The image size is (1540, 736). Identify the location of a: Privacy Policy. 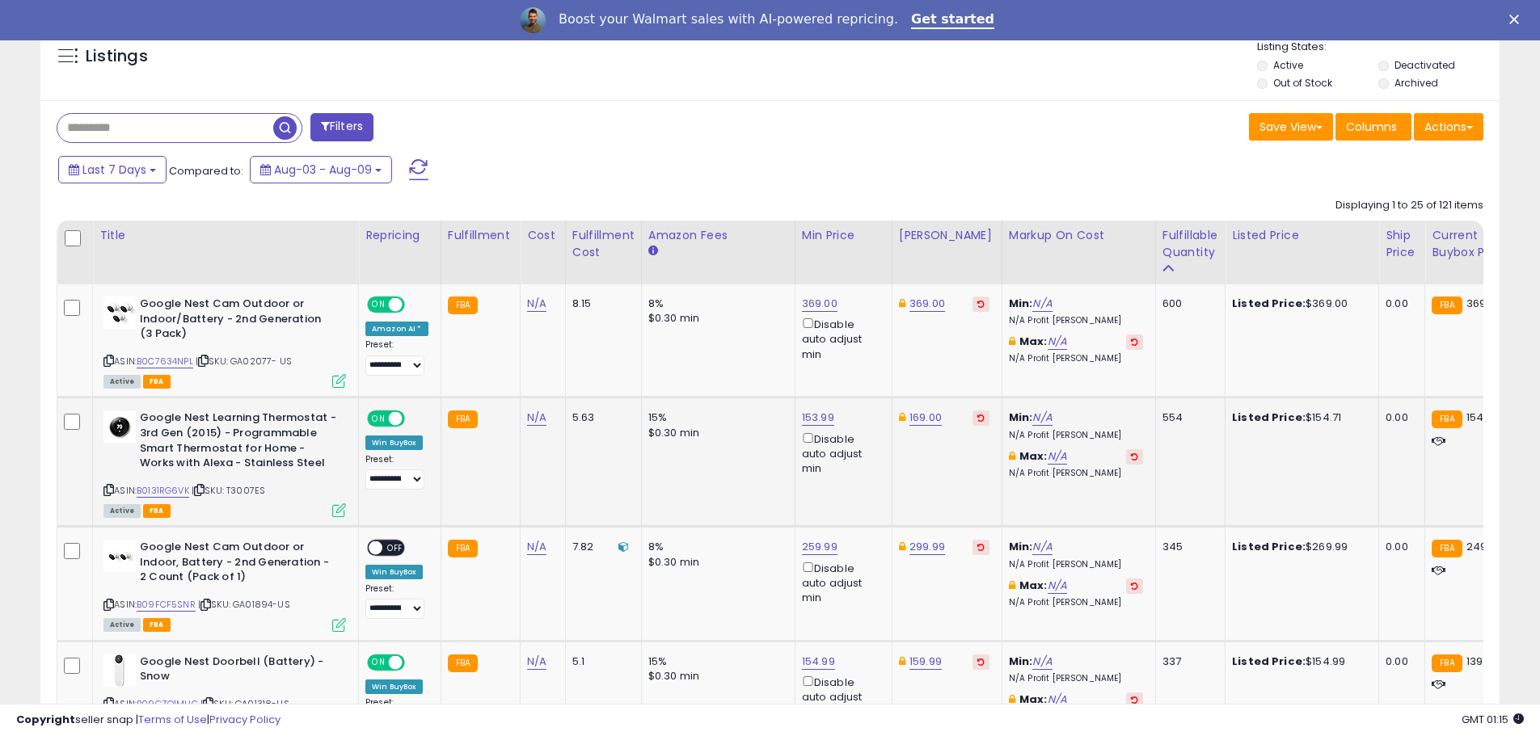
(245, 719).